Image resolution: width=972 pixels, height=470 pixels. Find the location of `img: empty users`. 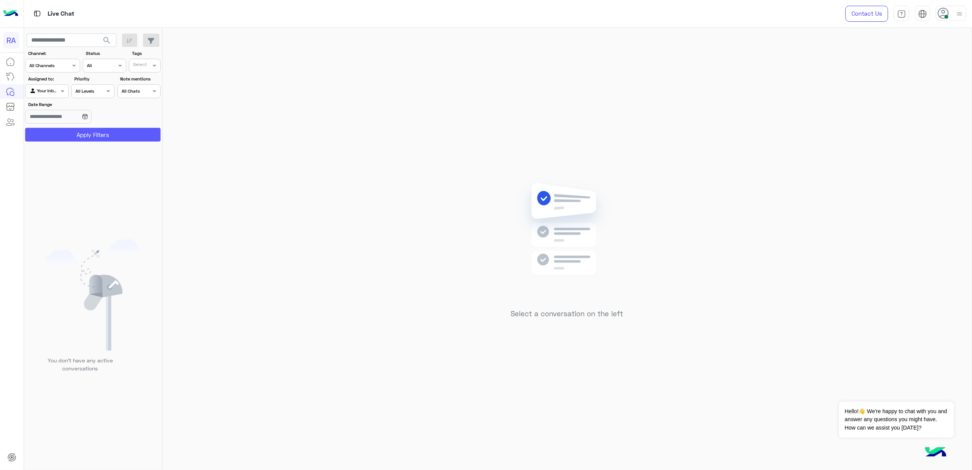

img: empty users is located at coordinates (93, 295).